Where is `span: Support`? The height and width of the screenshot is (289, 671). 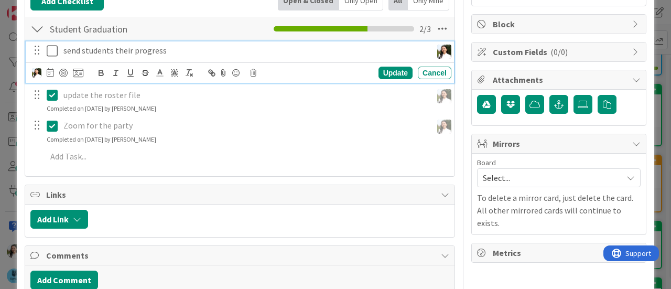
span: Support is located at coordinates (35, 8).